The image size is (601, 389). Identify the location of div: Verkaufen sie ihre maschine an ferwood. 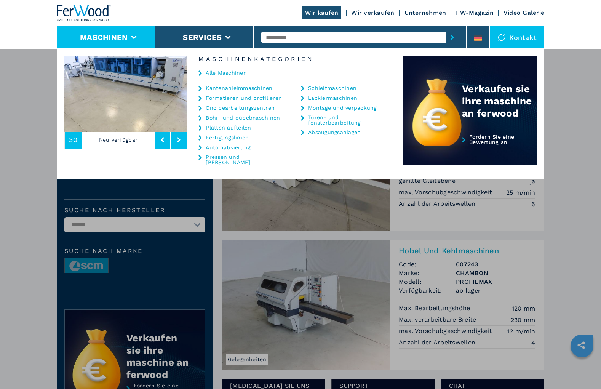
(500, 101).